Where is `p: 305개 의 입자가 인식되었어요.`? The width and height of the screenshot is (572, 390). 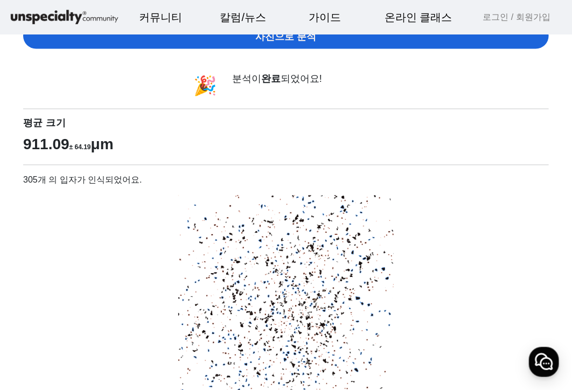 p: 305개 의 입자가 인식되었어요. is located at coordinates (286, 180).